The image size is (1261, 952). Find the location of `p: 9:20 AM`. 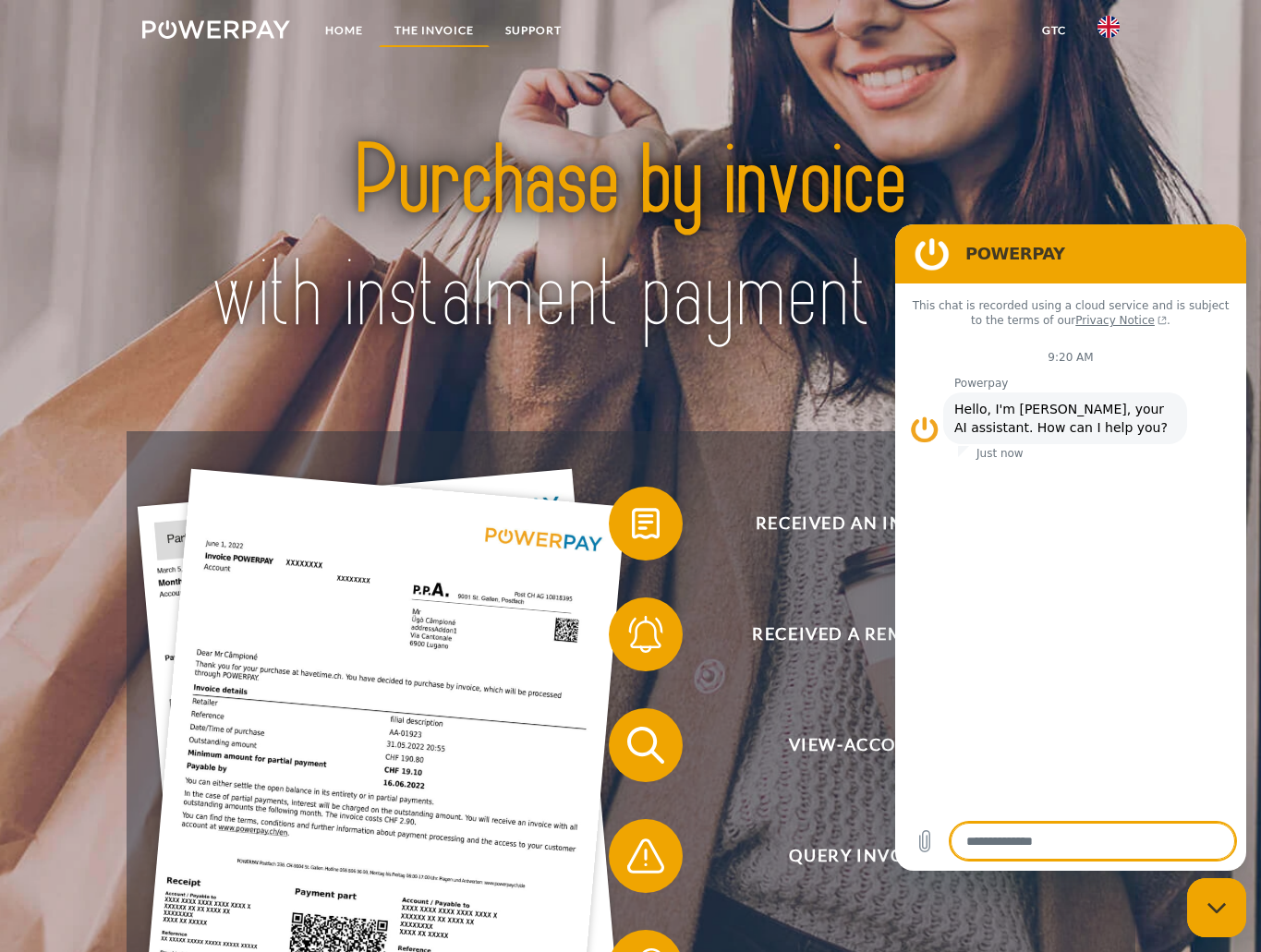

p: 9:20 AM is located at coordinates (175, 133).